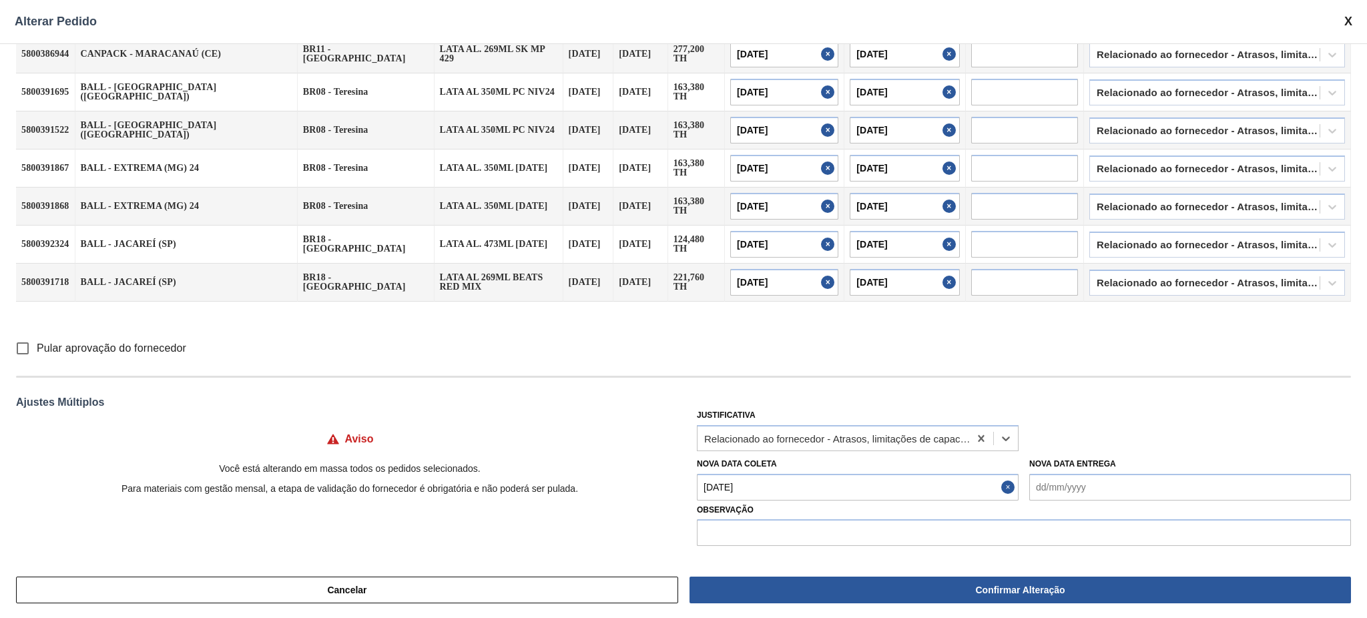 This screenshot has height=618, width=1367. I want to click on label: Observação, so click(1024, 510).